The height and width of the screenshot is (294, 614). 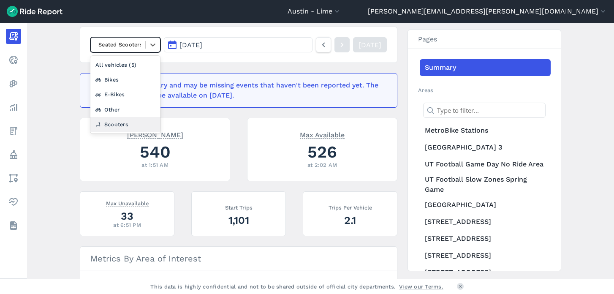 What do you see at coordinates (485, 39) in the screenshot?
I see `h3: Pages` at bounding box center [485, 39].